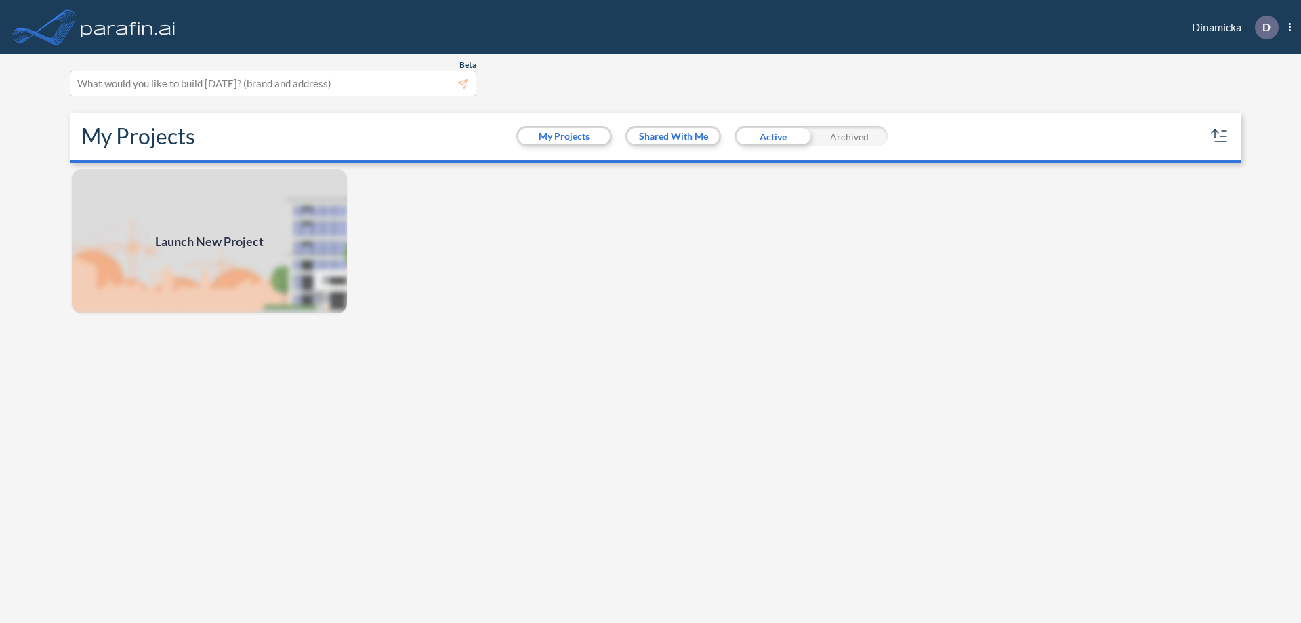  I want to click on h2: My Projects, so click(138, 136).